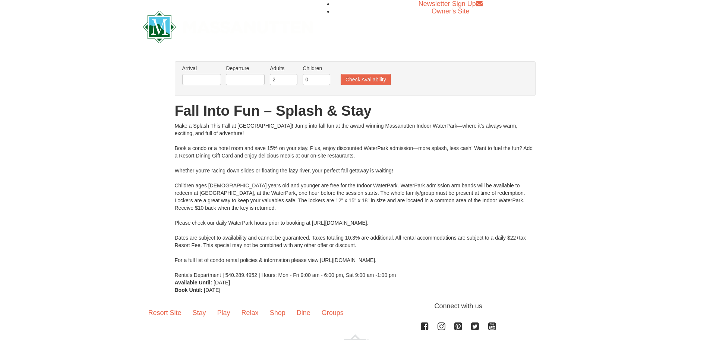  I want to click on p: Connect with us, so click(355, 306).